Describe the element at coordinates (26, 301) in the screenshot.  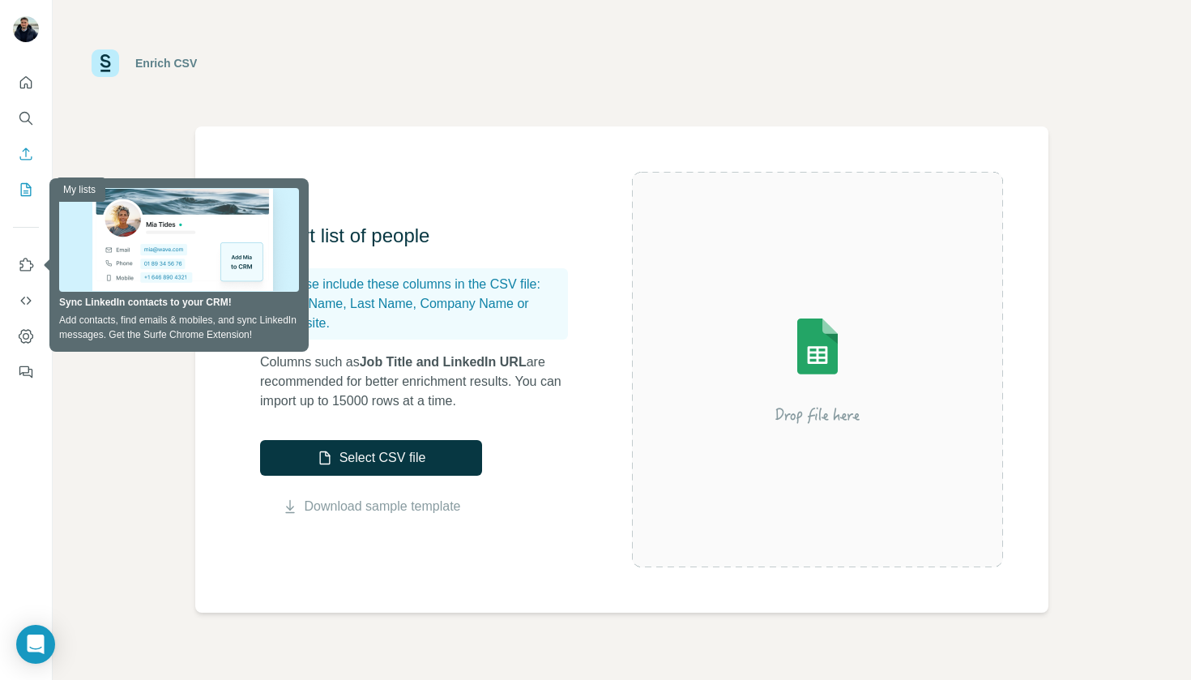
I see `button: Use Surfe API` at that location.